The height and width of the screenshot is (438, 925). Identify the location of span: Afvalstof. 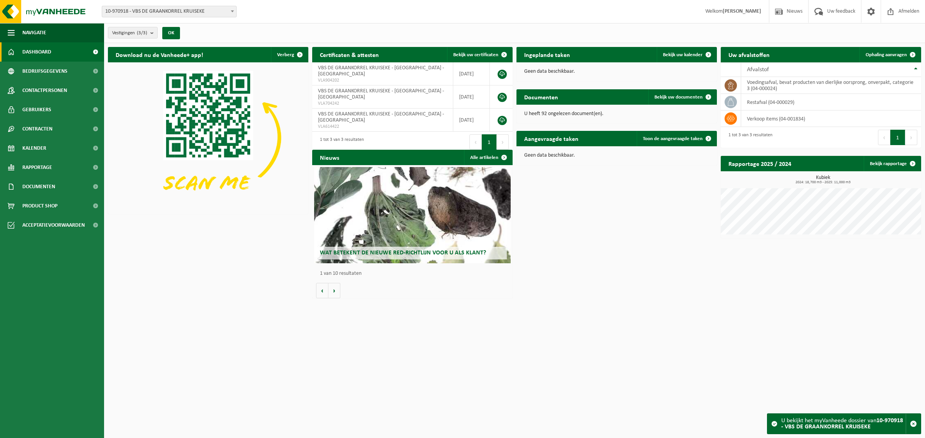
(757, 70).